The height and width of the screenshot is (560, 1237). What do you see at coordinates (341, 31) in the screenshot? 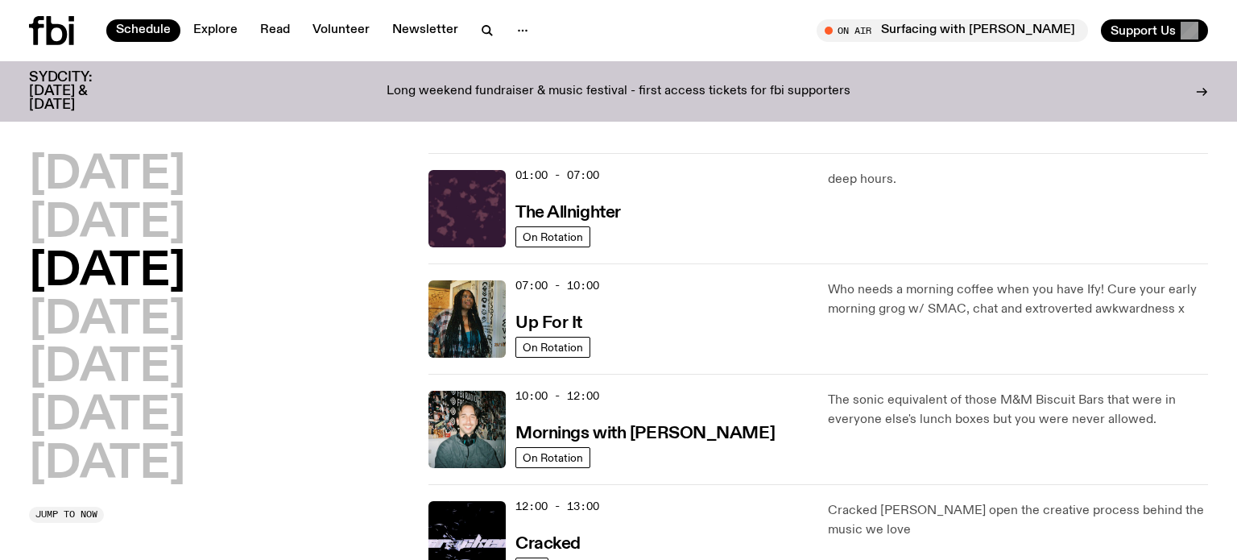
I see `a: Volunteer` at bounding box center [341, 31].